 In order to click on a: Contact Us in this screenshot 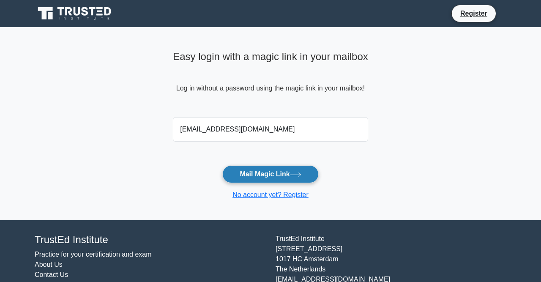, I will do `click(51, 274)`.